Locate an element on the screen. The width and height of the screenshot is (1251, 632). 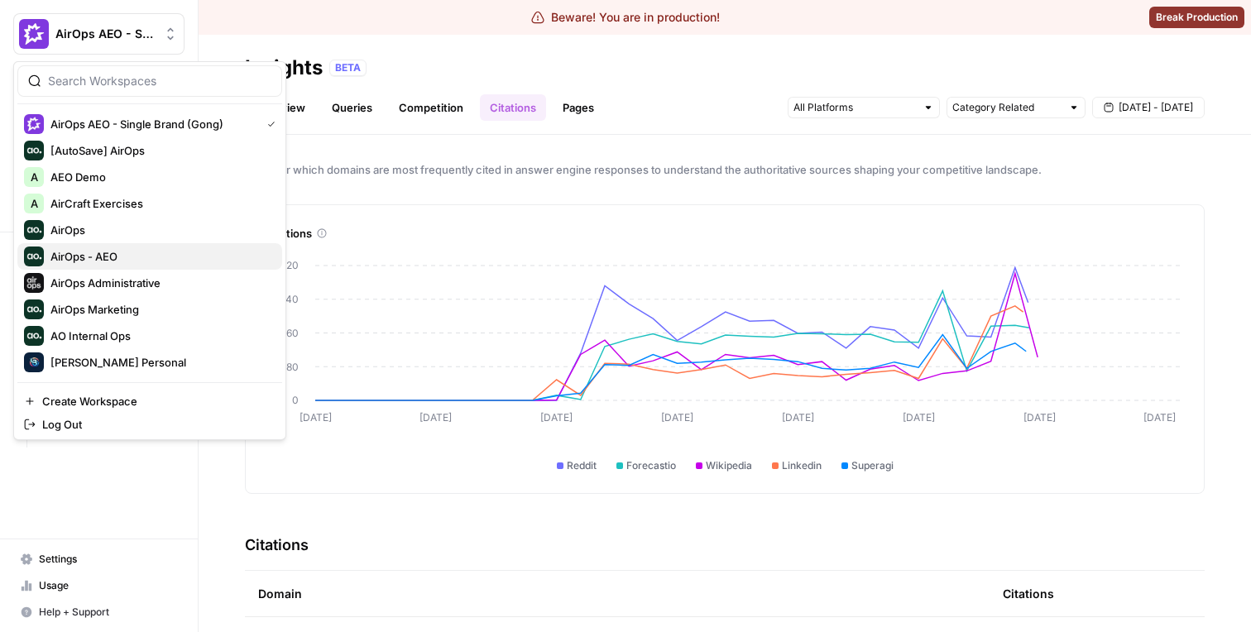
span: Create Workspace is located at coordinates (156, 401).